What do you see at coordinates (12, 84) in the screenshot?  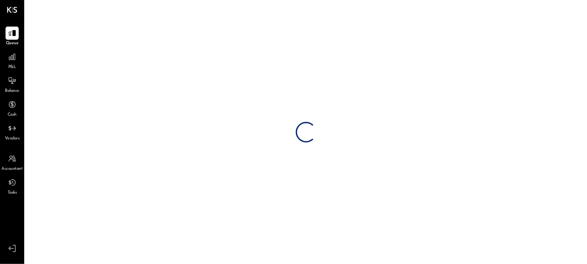 I see `a: Balance` at bounding box center [12, 84].